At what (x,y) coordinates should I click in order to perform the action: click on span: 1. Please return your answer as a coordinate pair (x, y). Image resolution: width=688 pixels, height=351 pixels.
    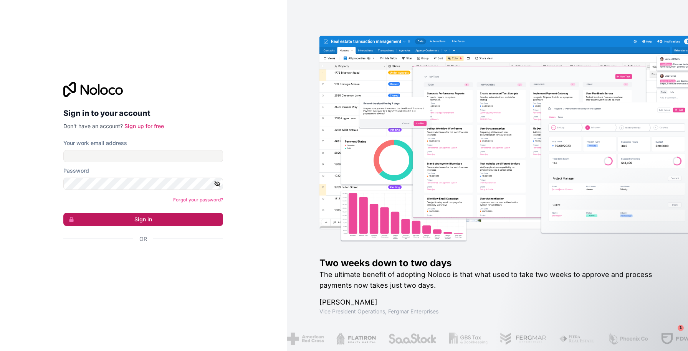
    Looking at the image, I should click on (681, 328).